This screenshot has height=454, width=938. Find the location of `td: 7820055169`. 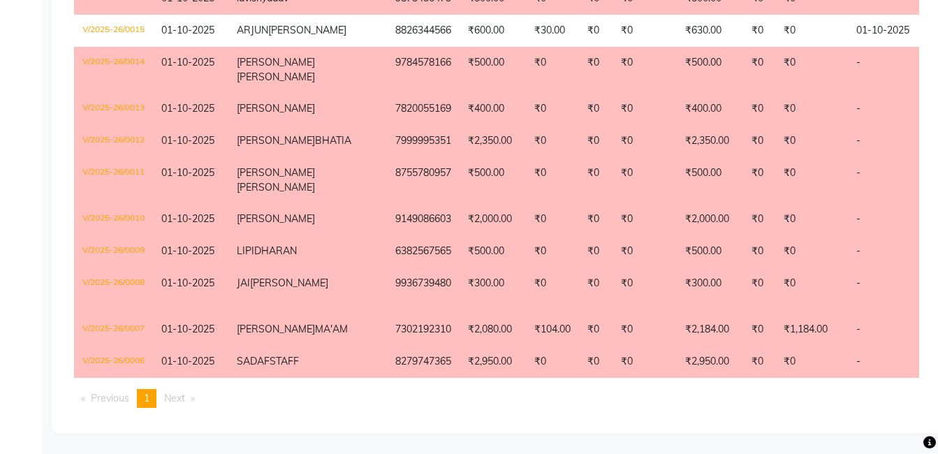

td: 7820055169 is located at coordinates (423, 109).